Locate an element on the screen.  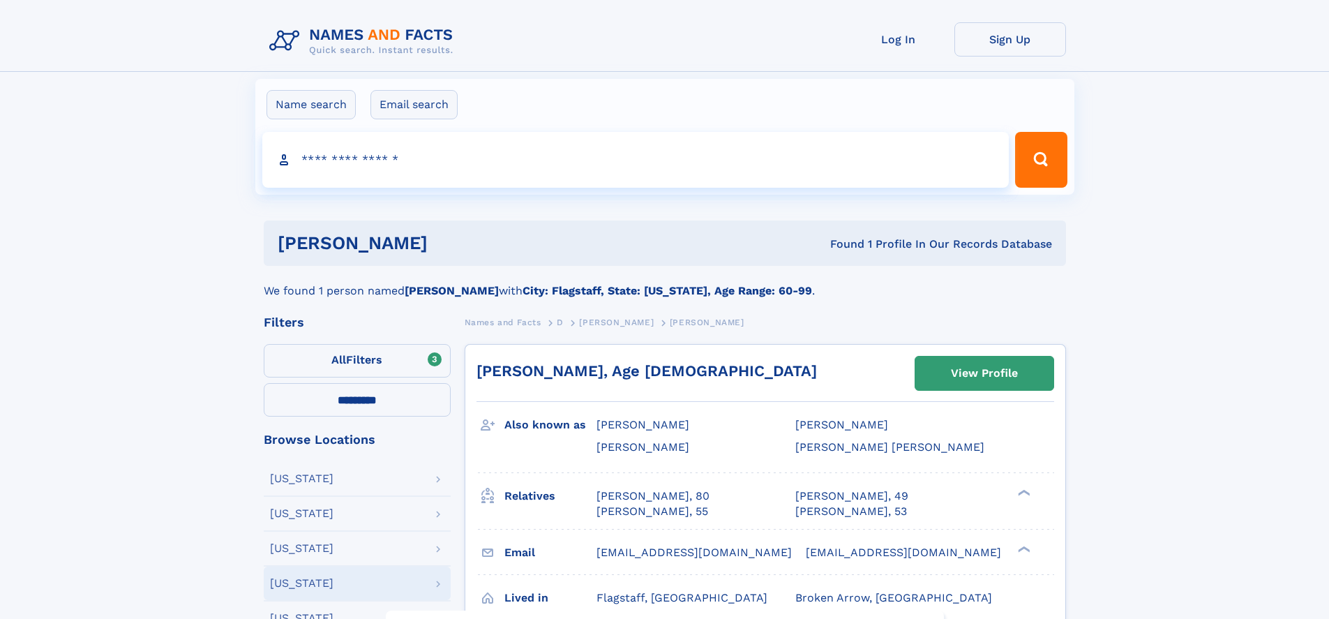
button: Search Button is located at coordinates (1041, 160).